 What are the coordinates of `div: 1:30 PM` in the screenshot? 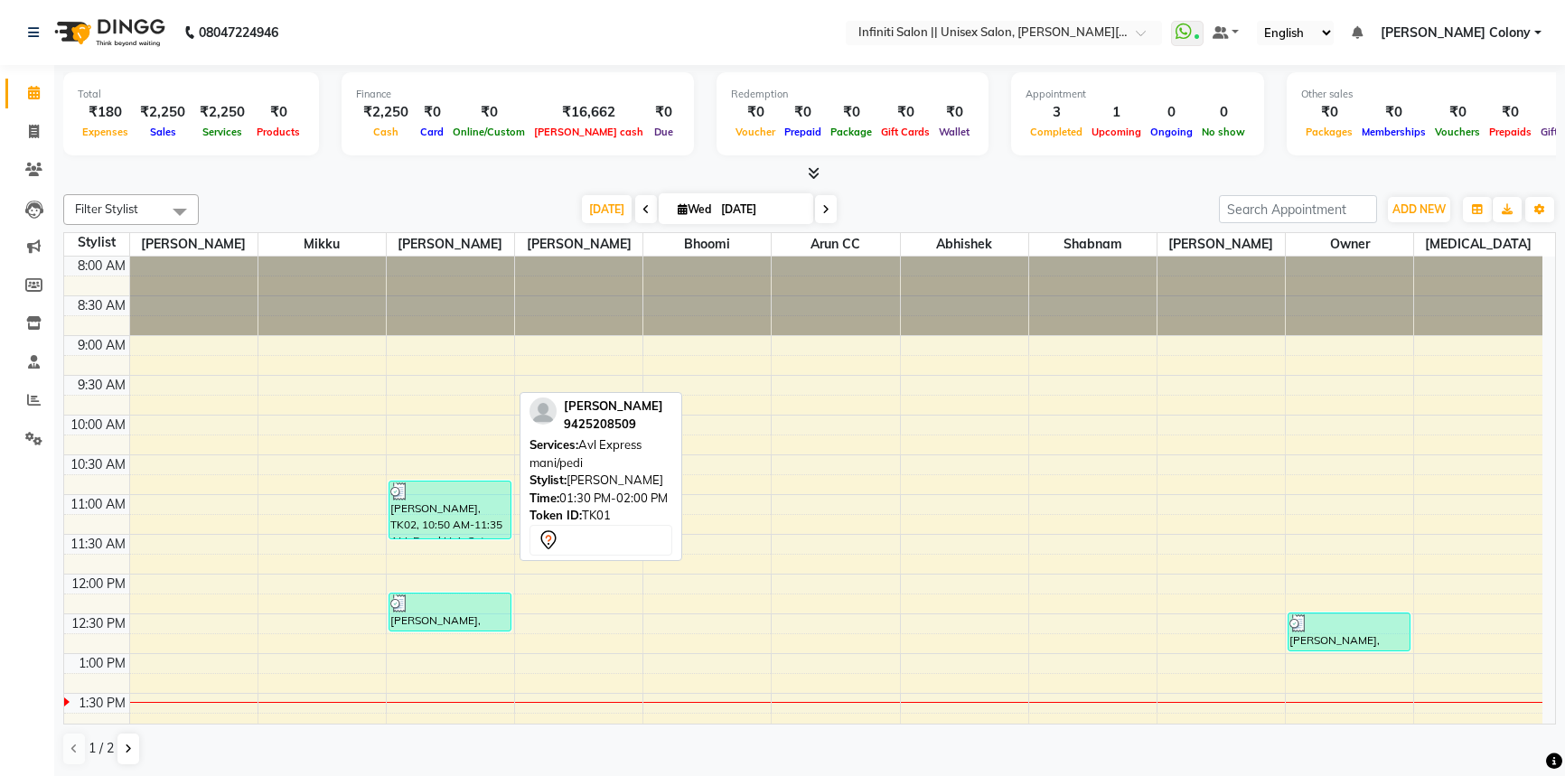 It's located at (102, 703).